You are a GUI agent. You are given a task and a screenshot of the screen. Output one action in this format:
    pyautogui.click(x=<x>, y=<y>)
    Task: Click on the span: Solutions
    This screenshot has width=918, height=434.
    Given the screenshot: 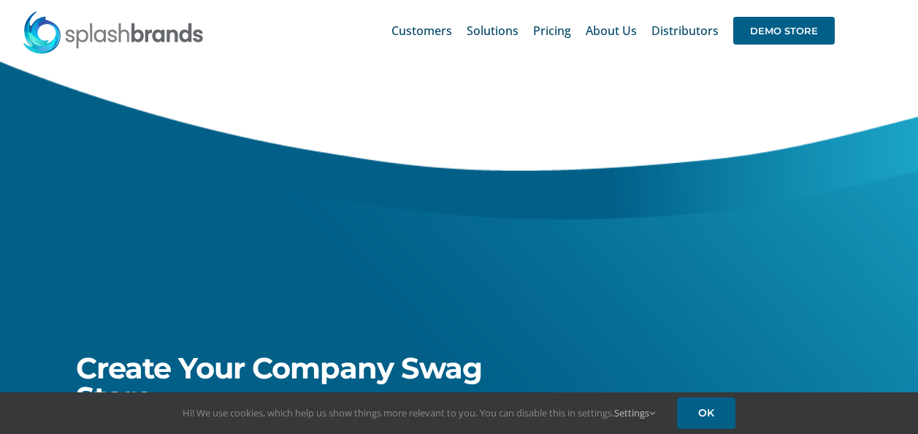 What is the action you would take?
    pyautogui.click(x=492, y=31)
    